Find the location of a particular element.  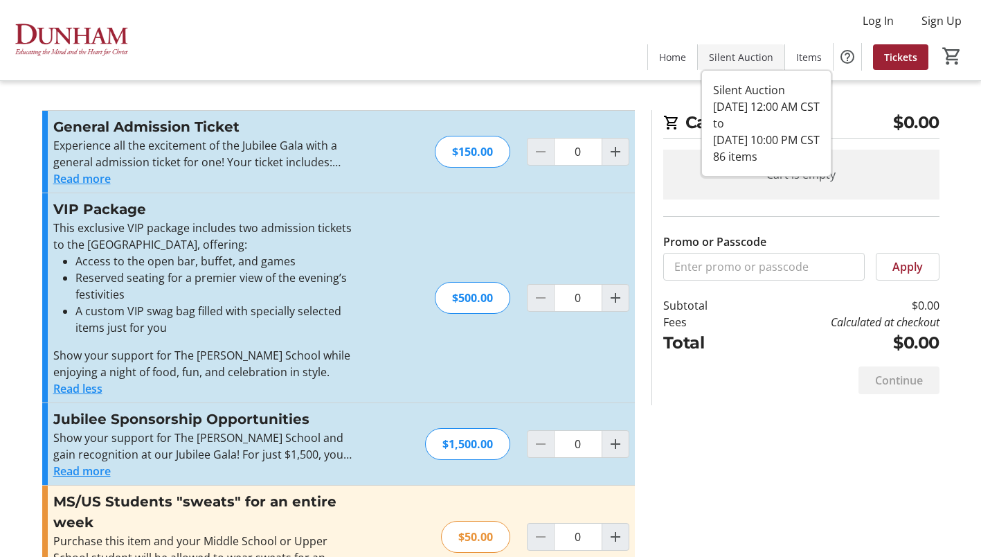

h2: Cart is located at coordinates (801, 124).